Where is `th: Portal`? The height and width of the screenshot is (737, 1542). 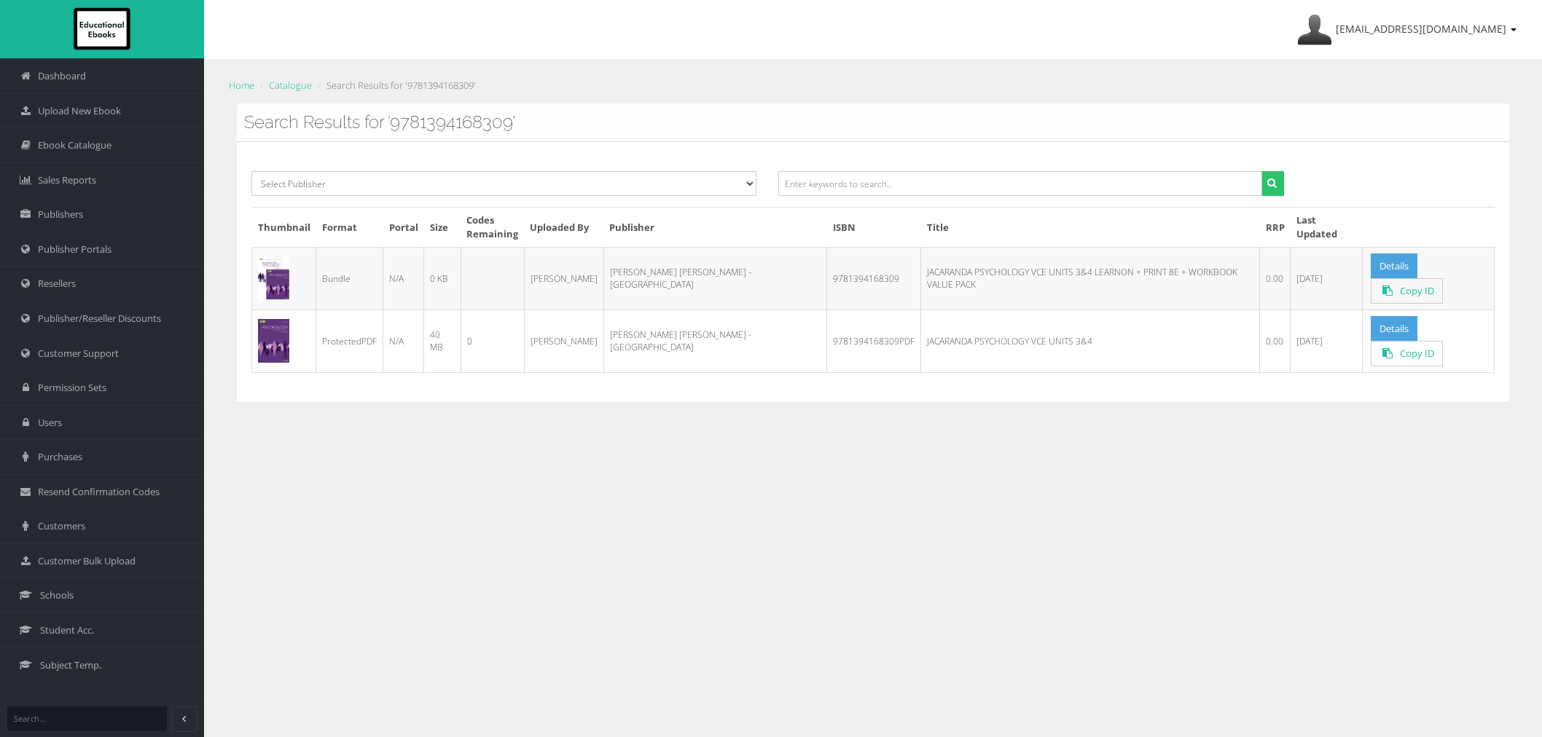
th: Portal is located at coordinates (404, 227).